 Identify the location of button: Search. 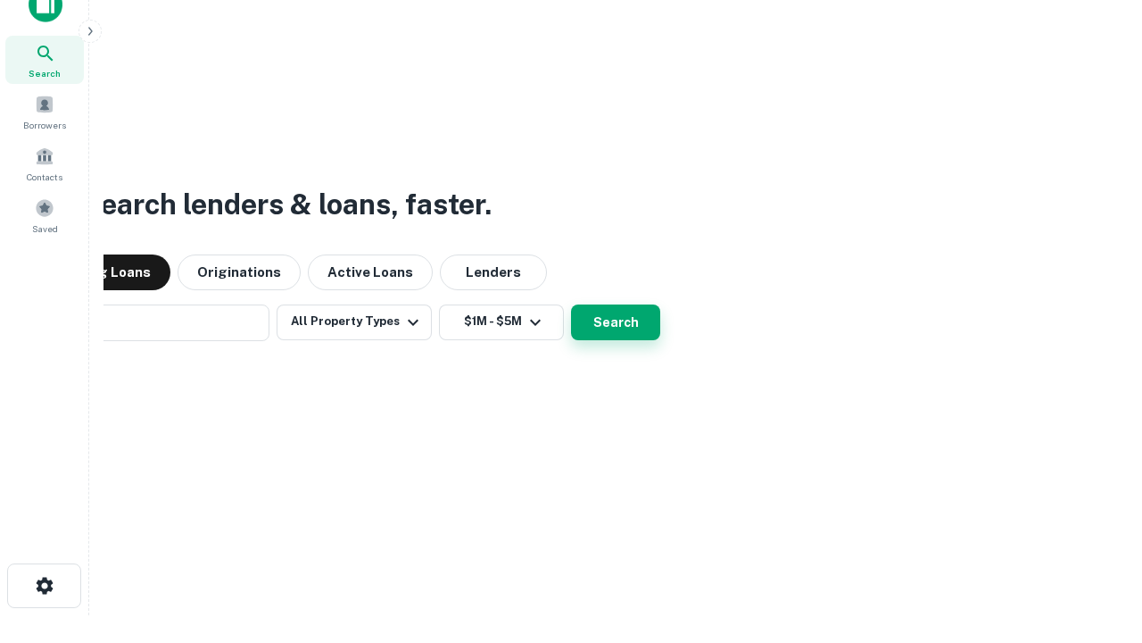
(616, 322).